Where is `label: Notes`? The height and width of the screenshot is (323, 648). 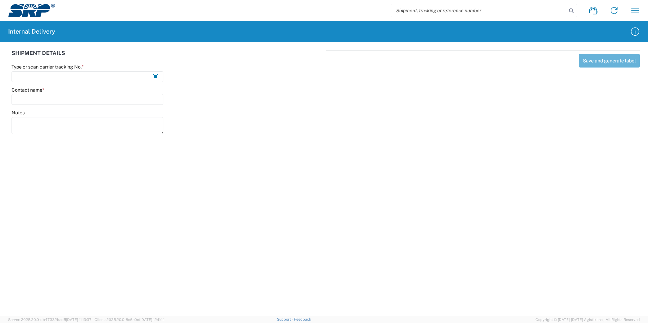
label: Notes is located at coordinates (18, 113).